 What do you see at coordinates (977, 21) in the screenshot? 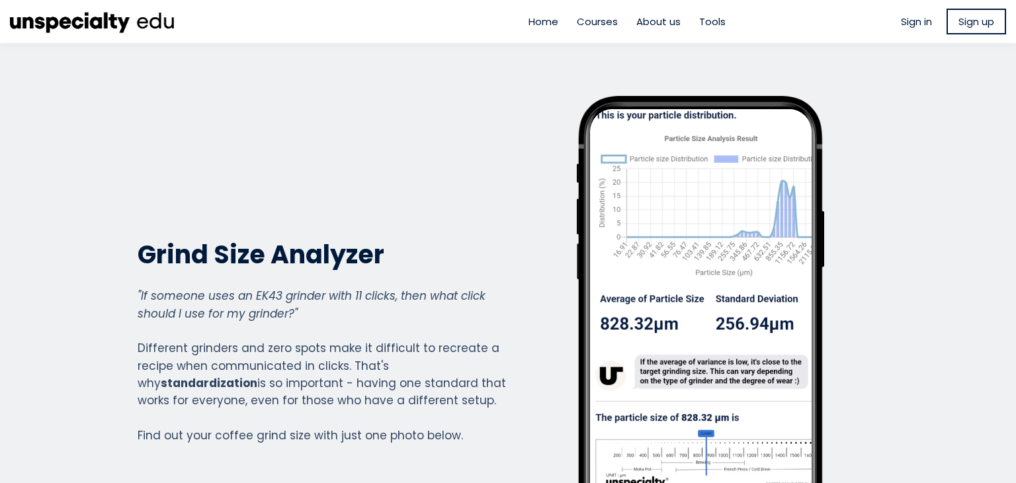
I see `span: Sign up` at bounding box center [977, 21].